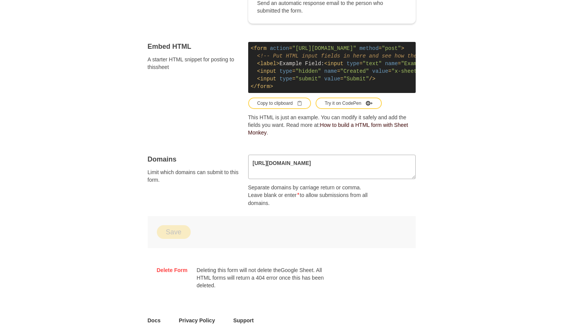 This screenshot has width=563, height=333. What do you see at coordinates (349, 103) in the screenshot?
I see `div: Try it on CodePen` at bounding box center [349, 103].